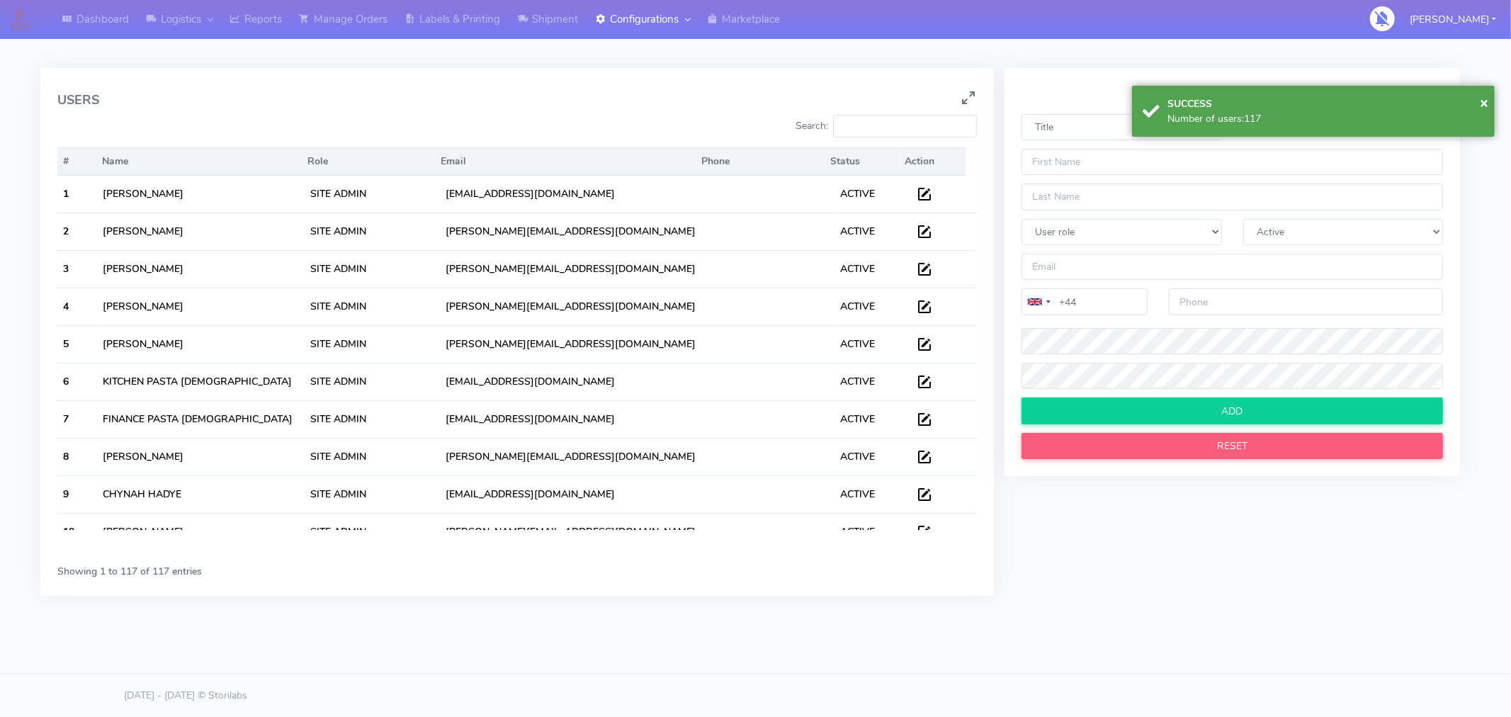  Describe the element at coordinates (77, 531) in the screenshot. I see `th: 10` at that location.